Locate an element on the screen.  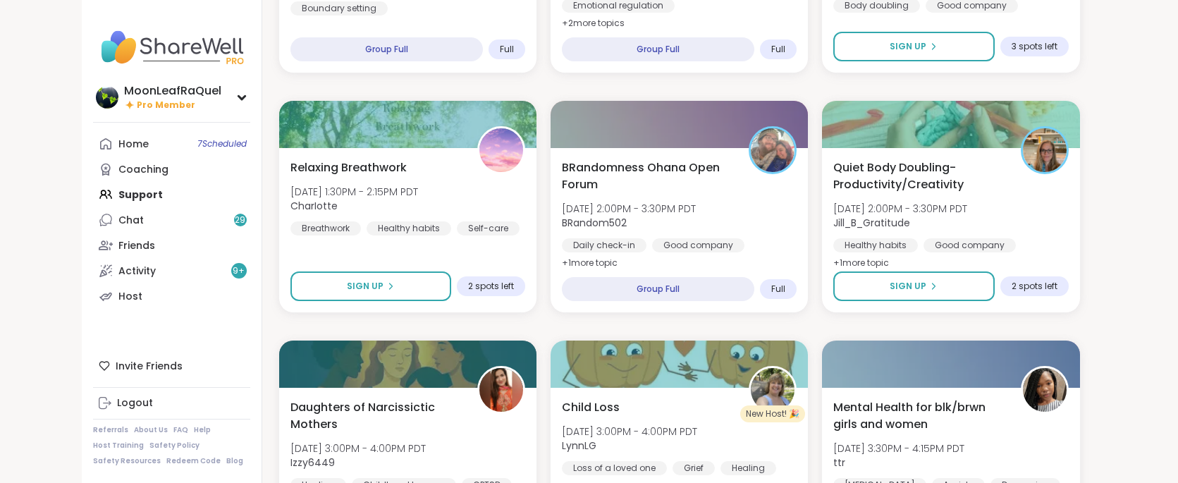
div: Self-care is located at coordinates (488, 228).